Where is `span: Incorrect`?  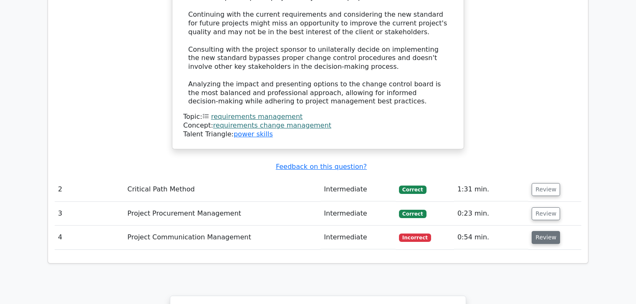
span: Incorrect is located at coordinates (415, 238).